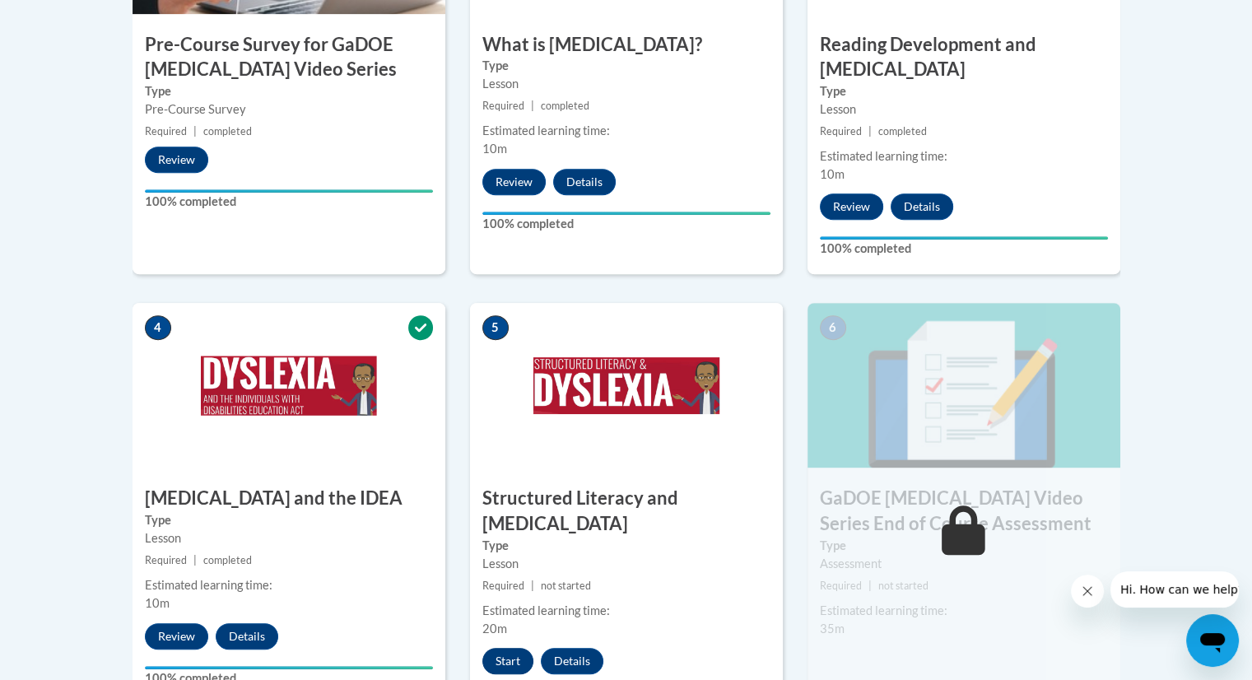  Describe the element at coordinates (832, 628) in the screenshot. I see `span: 35m` at that location.